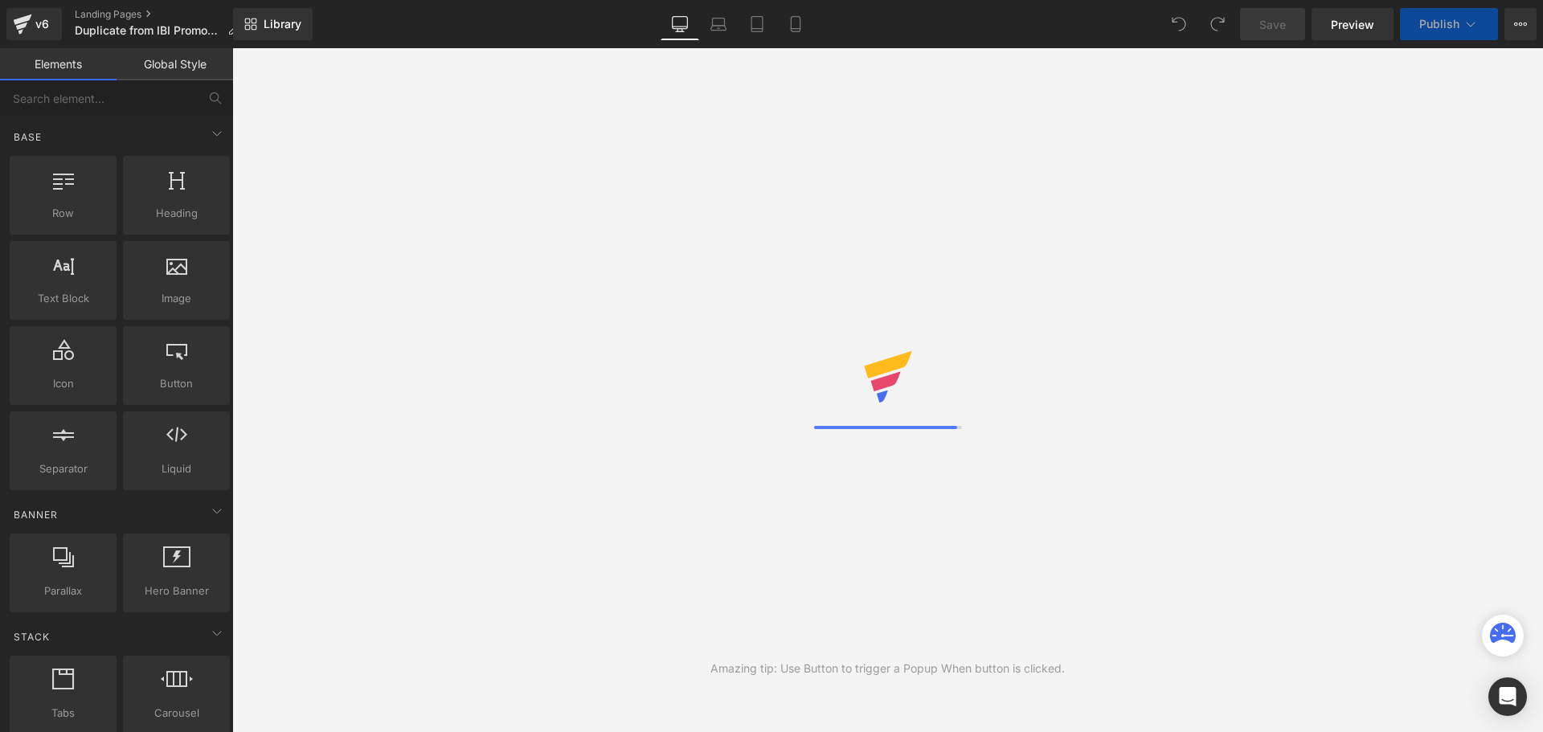 The image size is (1543, 732). I want to click on button: Redo, so click(1218, 24).